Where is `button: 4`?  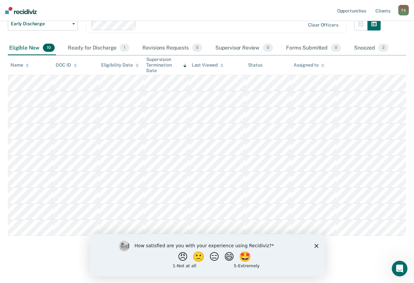 button: 4 is located at coordinates (140, 23).